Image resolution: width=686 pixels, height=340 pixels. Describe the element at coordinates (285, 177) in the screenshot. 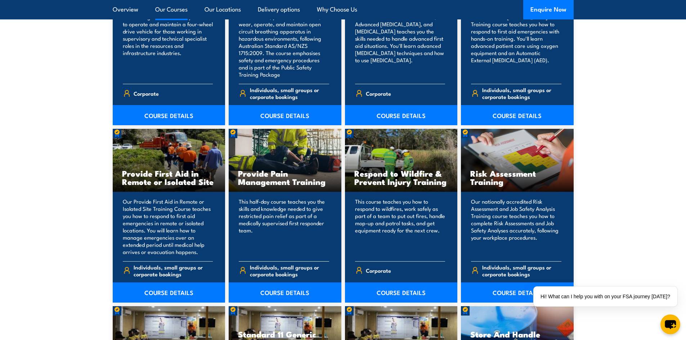

I see `h3: Provide Pain Management Training` at that location.